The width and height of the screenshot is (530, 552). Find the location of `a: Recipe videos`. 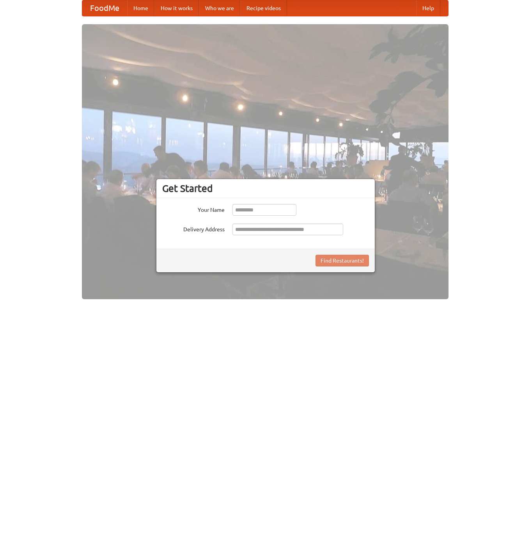

a: Recipe videos is located at coordinates (264, 8).